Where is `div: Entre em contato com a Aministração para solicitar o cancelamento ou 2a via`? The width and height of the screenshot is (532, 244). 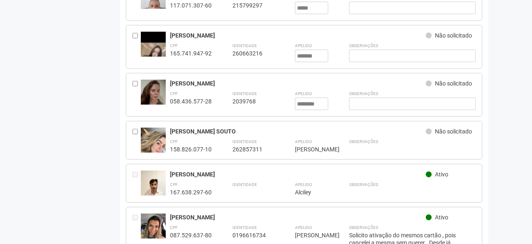 div: Entre em contato com a Aministração para solicitar o cancelamento ou 2a via is located at coordinates (137, 183).